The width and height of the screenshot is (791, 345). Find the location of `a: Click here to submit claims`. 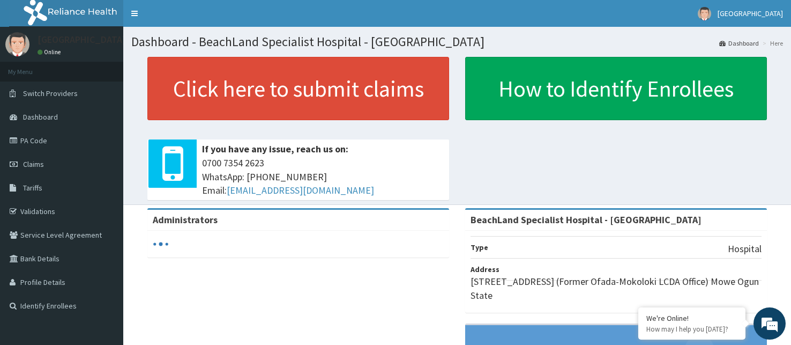

a: Click here to submit claims is located at coordinates (298, 88).